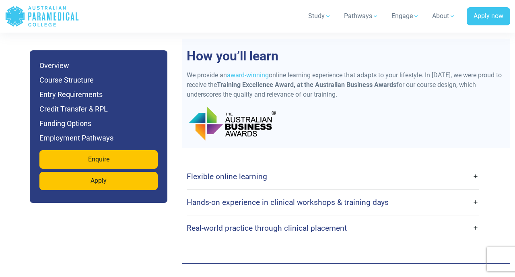 This screenshot has width=515, height=277. Describe the element at coordinates (227, 176) in the screenshot. I see `h4: Flexible online learning` at that location.